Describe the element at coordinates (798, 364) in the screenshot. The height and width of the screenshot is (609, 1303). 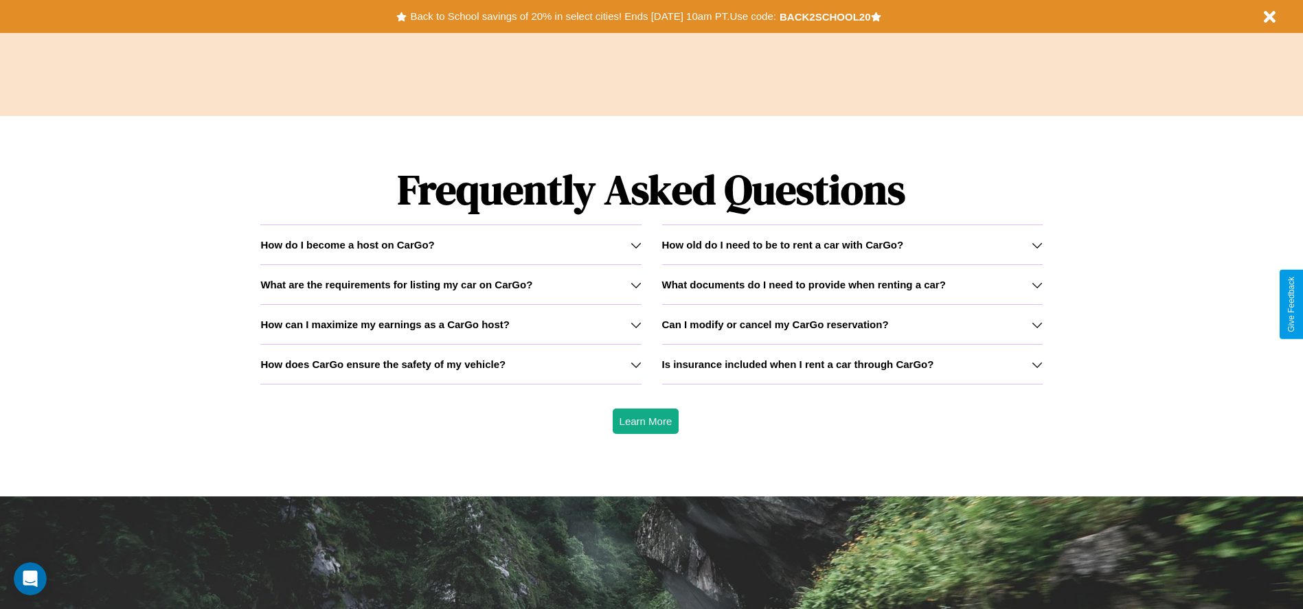
I see `h3: Is insurance included when I rent a car through CarGo?` at that location.